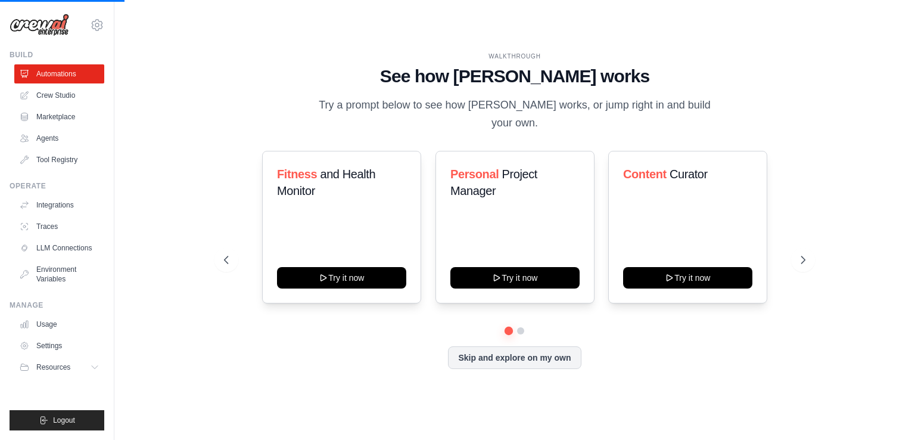 Image resolution: width=915 pixels, height=440 pixels. What do you see at coordinates (326, 182) in the screenshot?
I see `span: and Health Monitor` at bounding box center [326, 182].